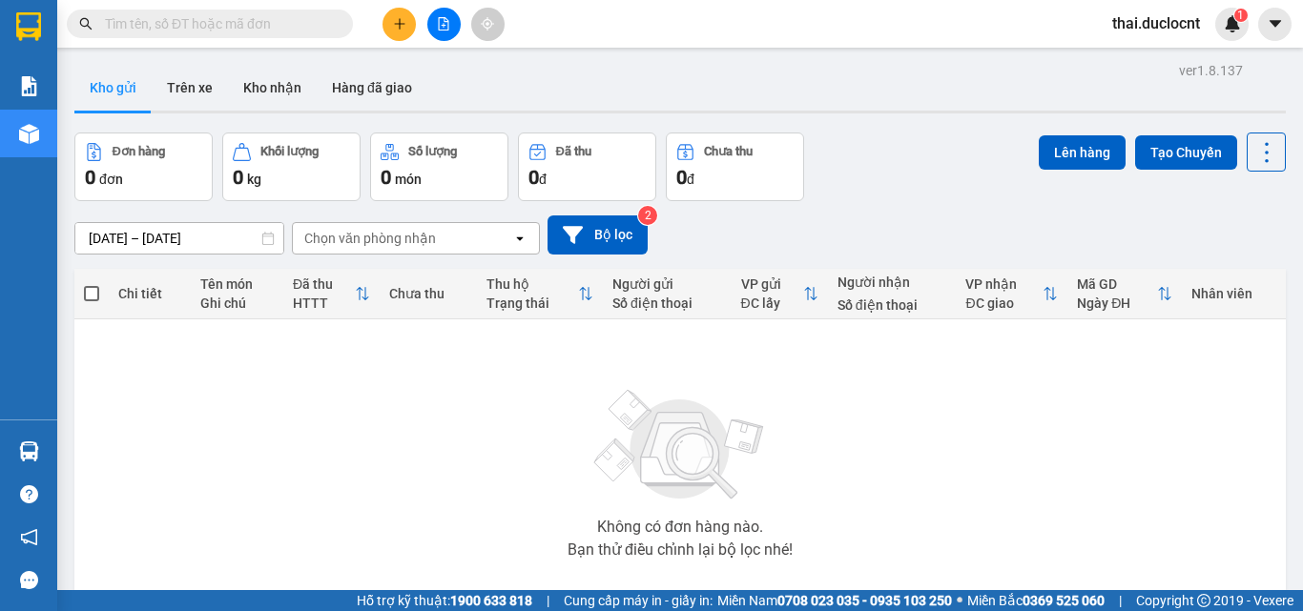 The width and height of the screenshot is (1303, 611). I want to click on span: thai.duclocnt, so click(1156, 23).